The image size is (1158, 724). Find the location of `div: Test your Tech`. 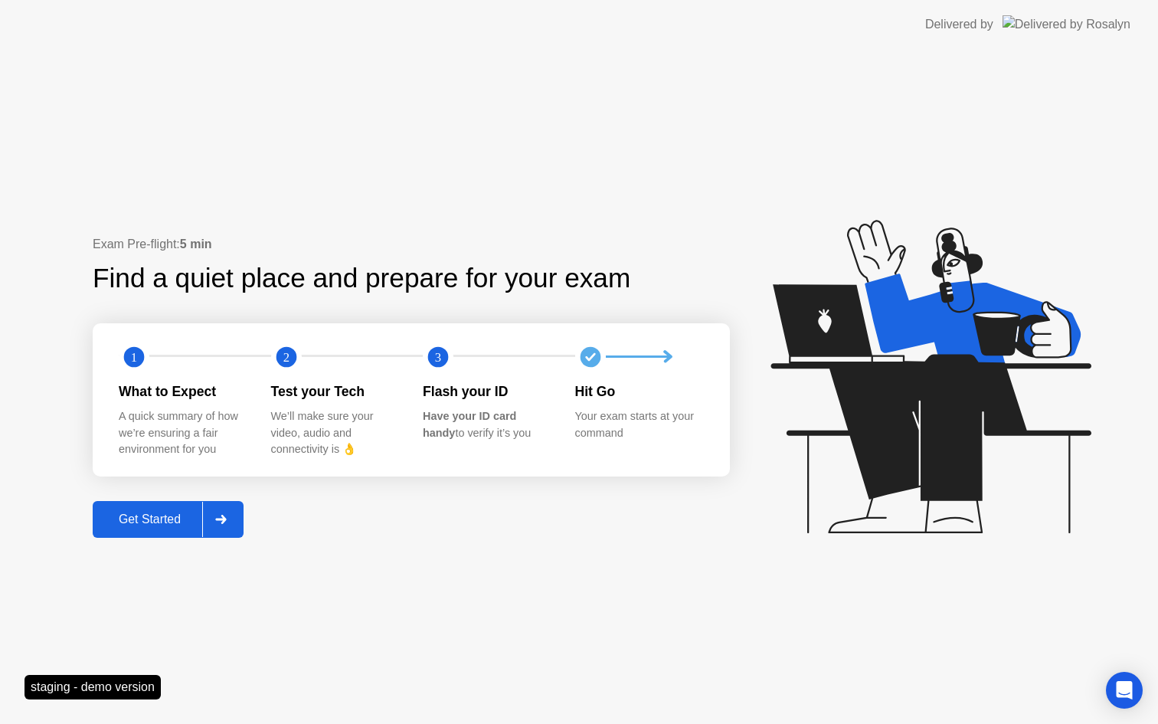

div: Test your Tech is located at coordinates (335, 391).